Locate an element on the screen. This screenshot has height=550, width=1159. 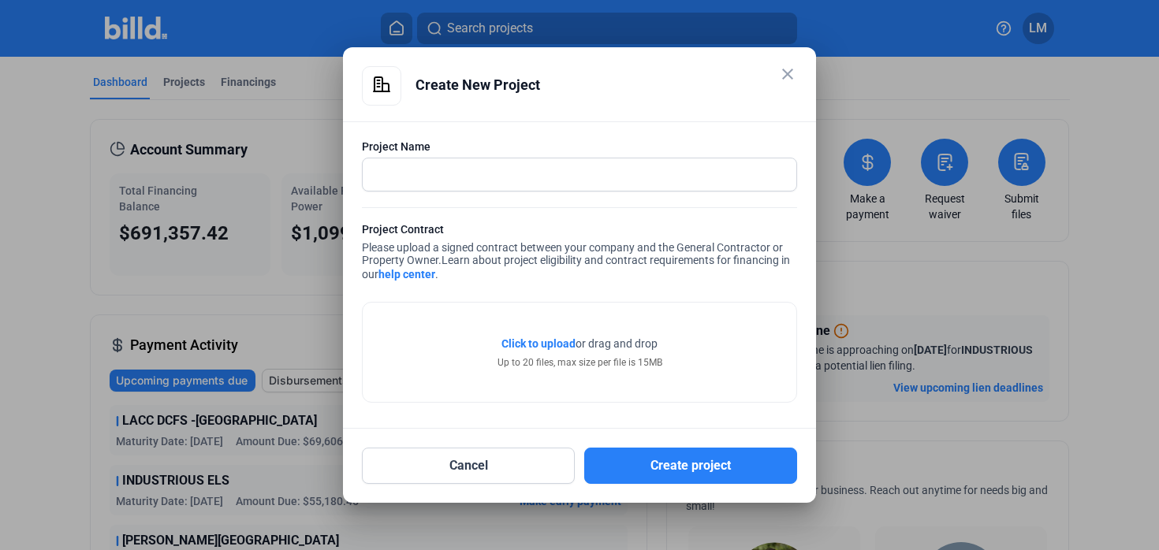
span: or drag and drop is located at coordinates (617, 344).